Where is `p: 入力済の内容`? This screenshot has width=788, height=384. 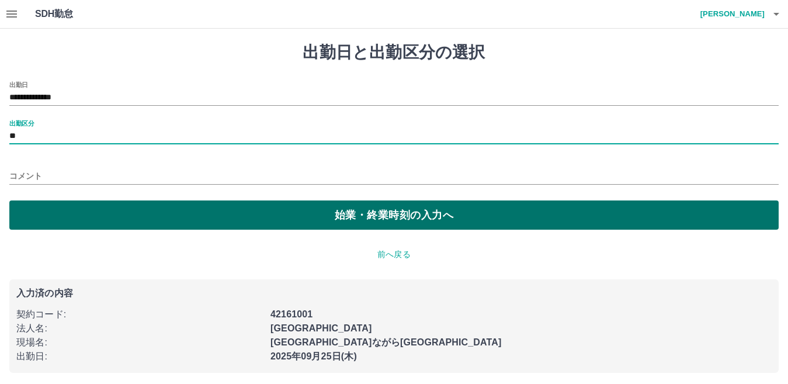
p: 入力済の内容 is located at coordinates (394, 293).